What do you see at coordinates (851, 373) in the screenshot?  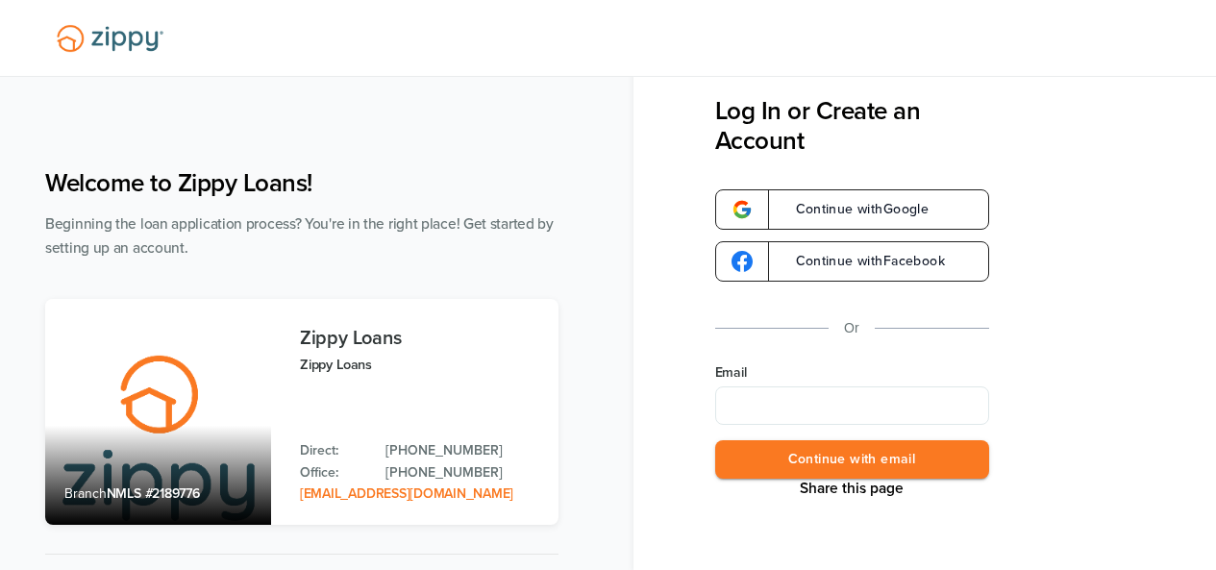 I see `label: Email` at bounding box center [851, 373].